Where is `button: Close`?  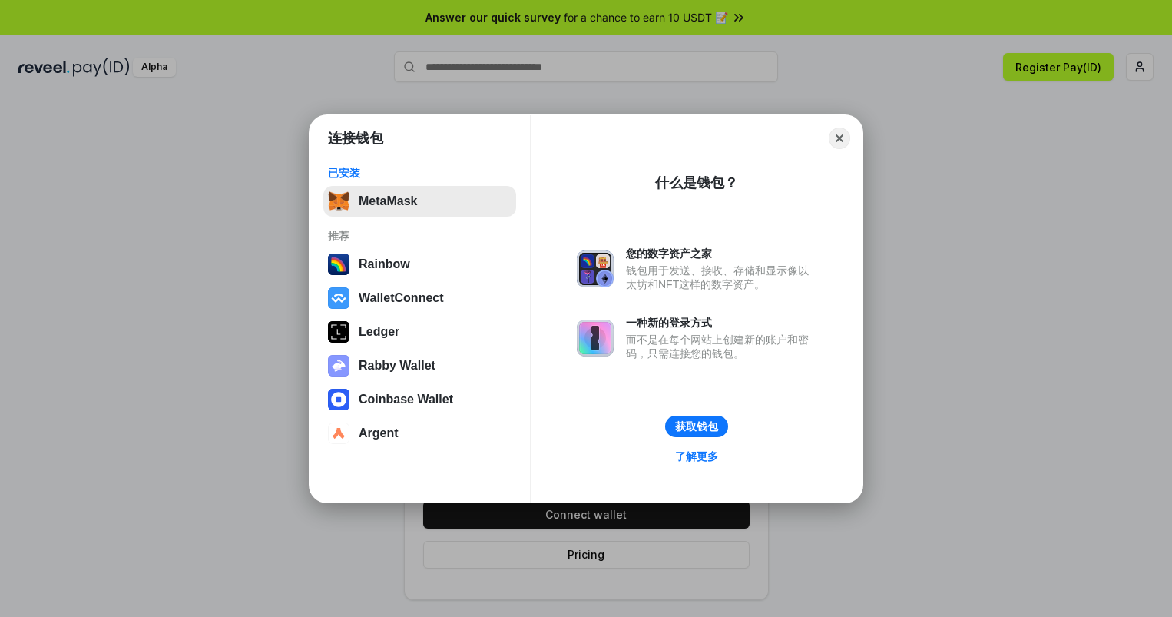
button: Close is located at coordinates (839, 138).